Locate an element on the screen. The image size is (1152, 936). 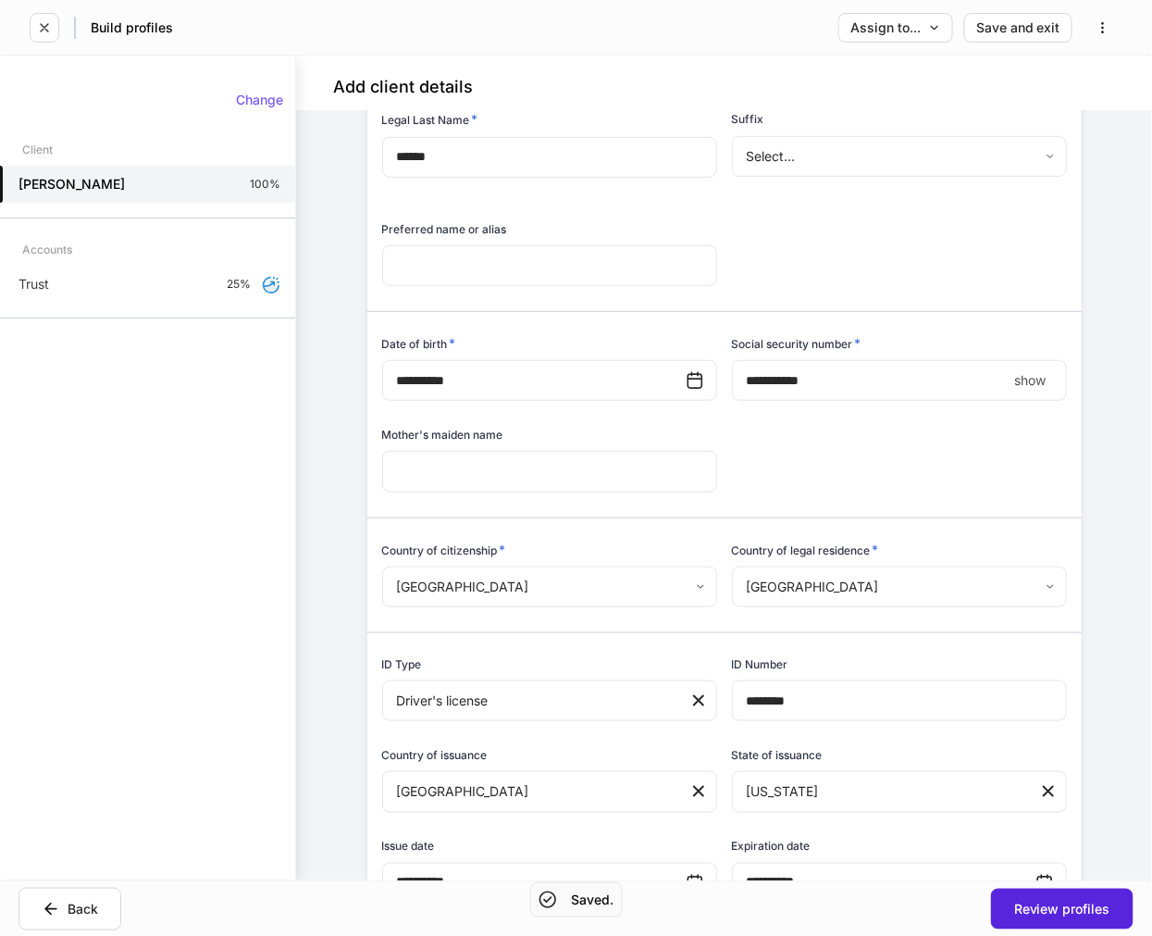
h6: Suffix is located at coordinates (748, 118).